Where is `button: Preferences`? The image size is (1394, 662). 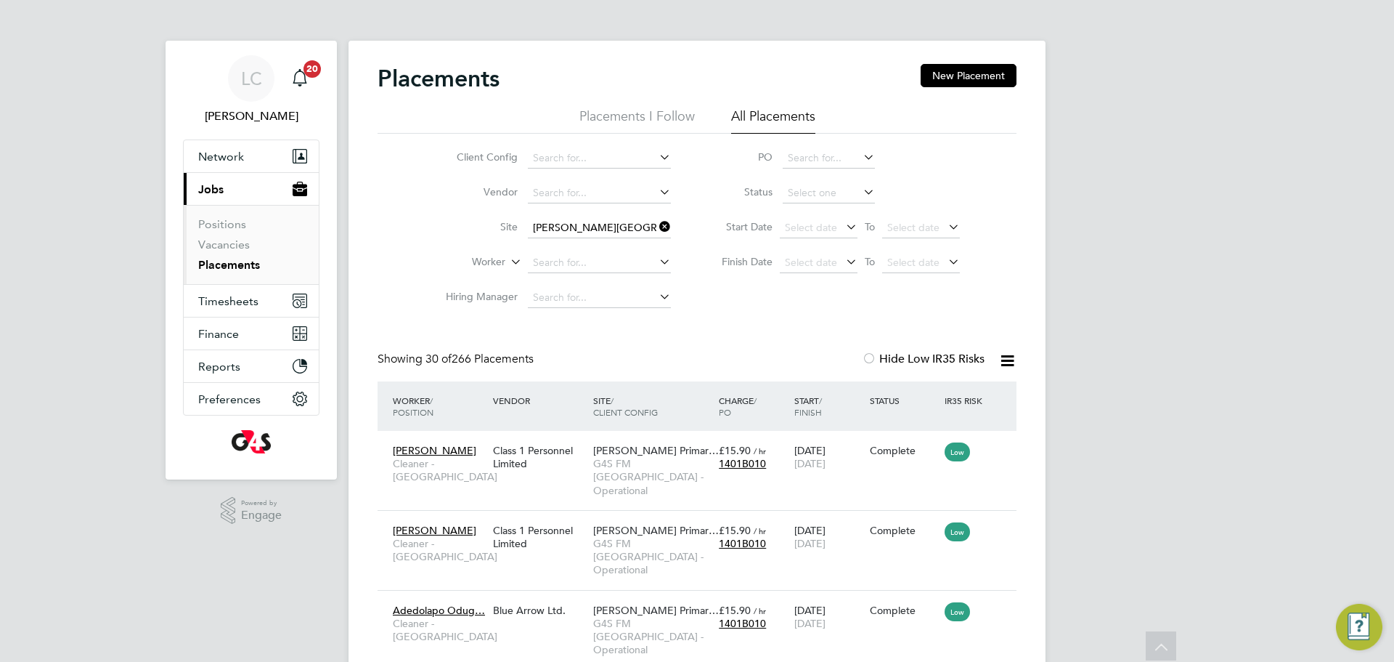 button: Preferences is located at coordinates (251, 399).